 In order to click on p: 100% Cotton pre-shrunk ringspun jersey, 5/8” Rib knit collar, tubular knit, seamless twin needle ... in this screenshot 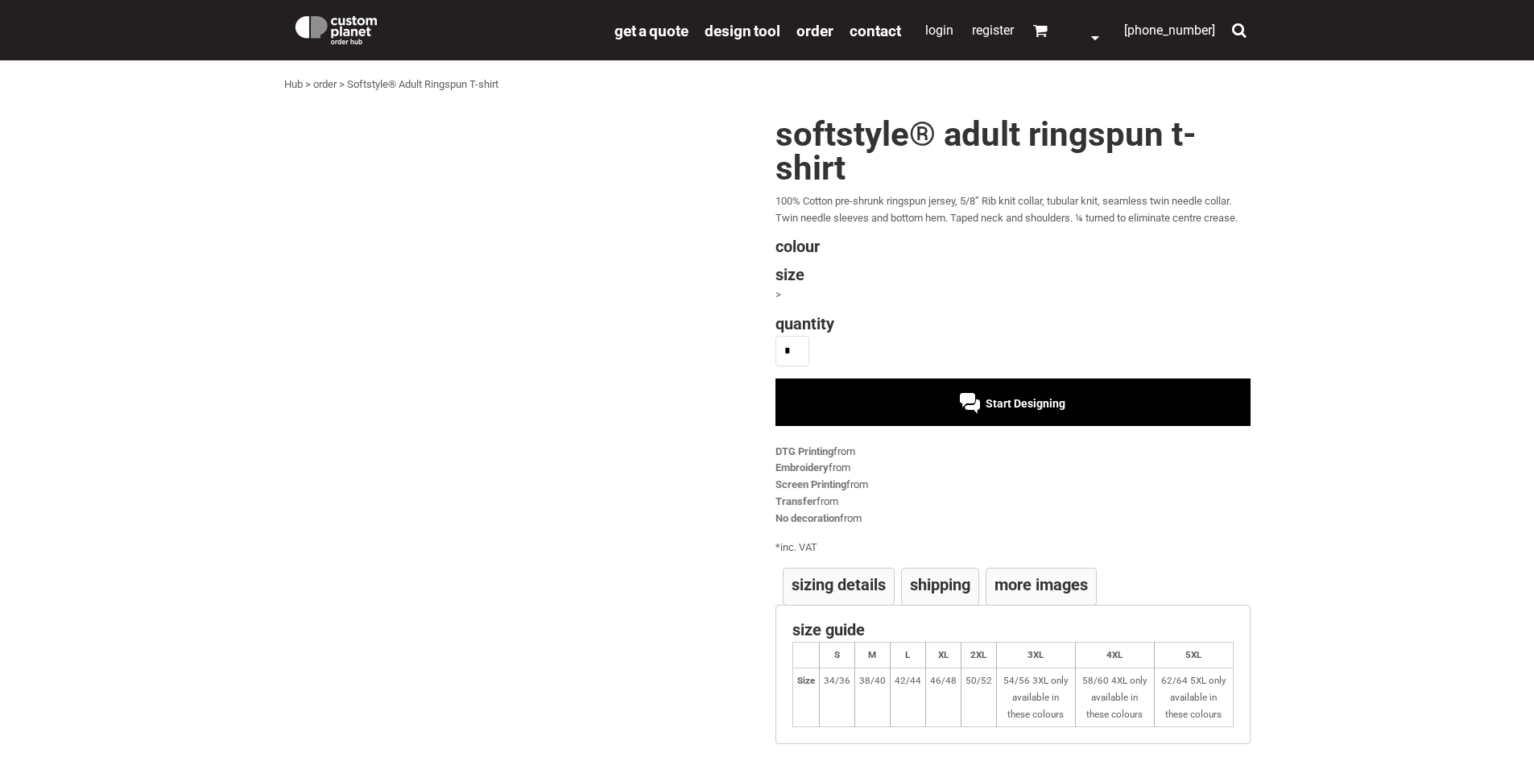, I will do `click(1013, 210)`.